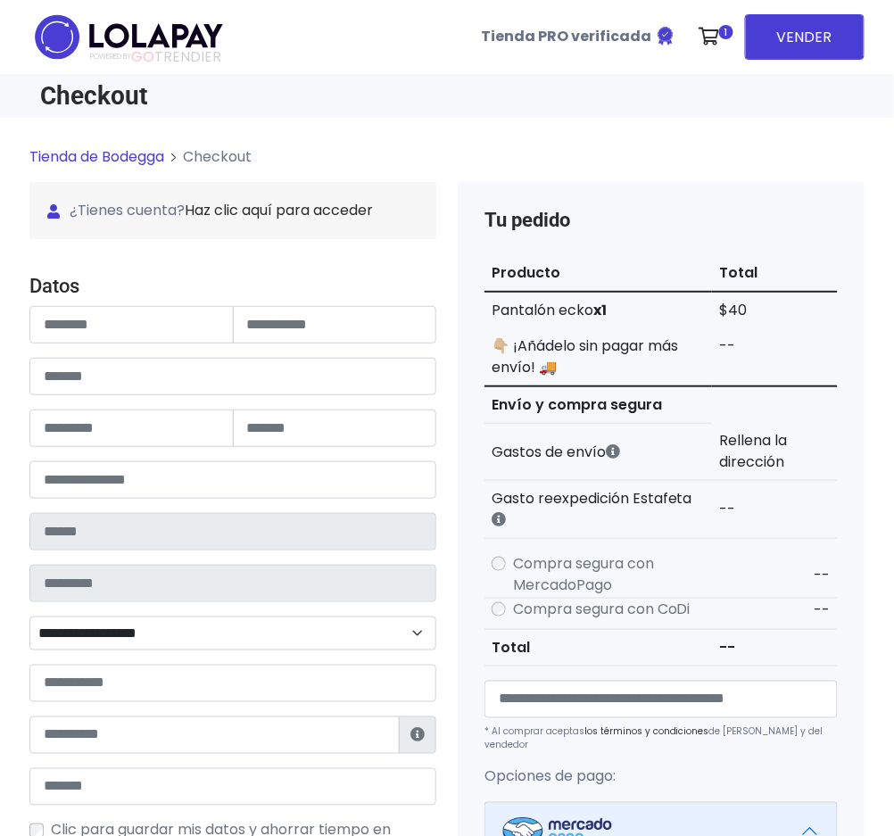 Image resolution: width=894 pixels, height=836 pixels. What do you see at coordinates (598, 357) in the screenshot?
I see `td: 👇🏼 ¡Añádelo sin pagar más envío! 🚚` at bounding box center [598, 357].